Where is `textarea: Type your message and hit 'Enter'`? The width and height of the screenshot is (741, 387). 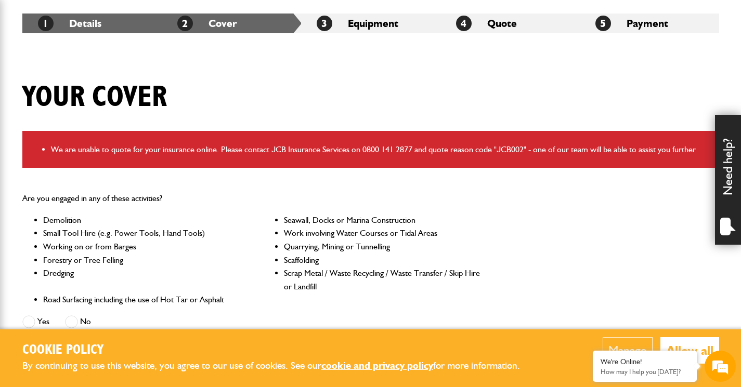
textarea: Type your message and hit 'Enter' is located at coordinates (101, 242).